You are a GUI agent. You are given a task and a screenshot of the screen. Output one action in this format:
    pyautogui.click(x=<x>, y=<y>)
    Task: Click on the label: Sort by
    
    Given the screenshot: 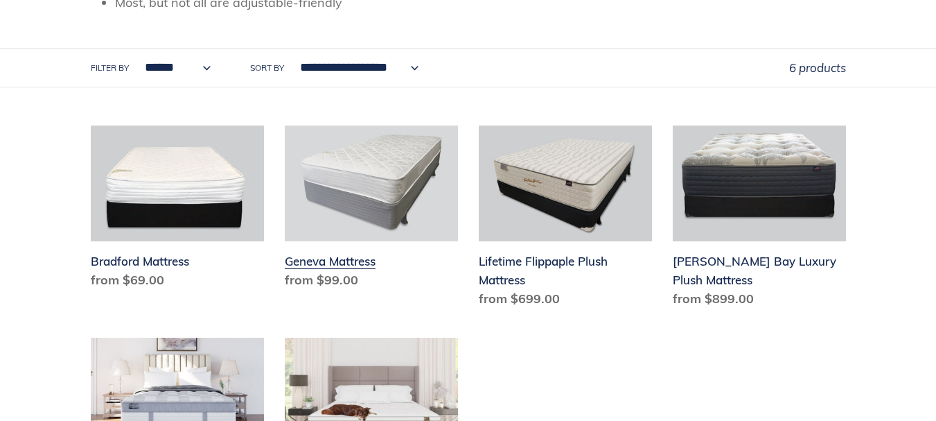 What is the action you would take?
    pyautogui.click(x=267, y=68)
    